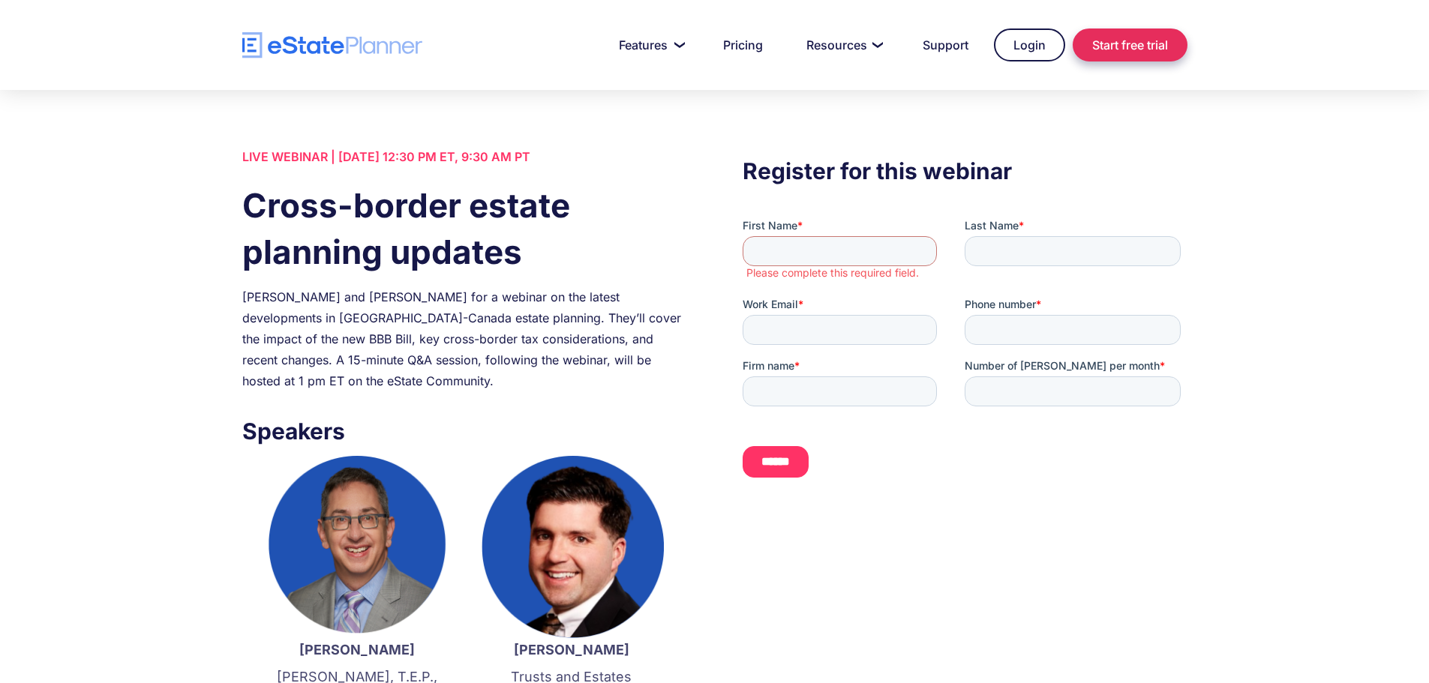 The height and width of the screenshot is (683, 1429). What do you see at coordinates (743, 45) in the screenshot?
I see `a: Pricing` at bounding box center [743, 45].